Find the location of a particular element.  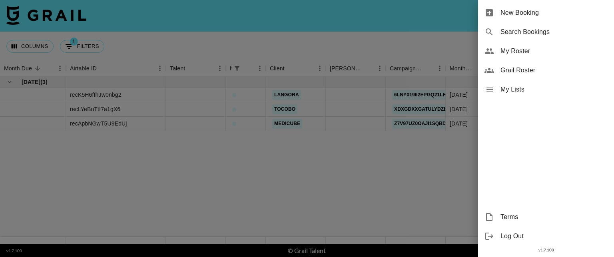

div: My Lists is located at coordinates (546, 90).